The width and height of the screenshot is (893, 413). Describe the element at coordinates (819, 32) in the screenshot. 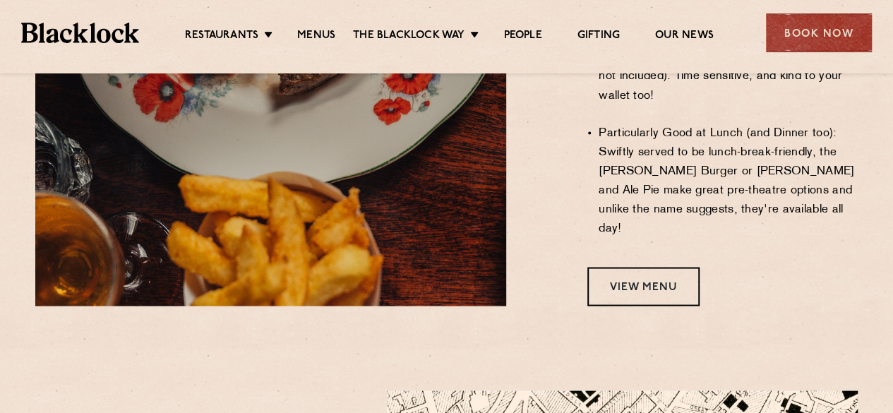

I see `div: Book Now` at that location.